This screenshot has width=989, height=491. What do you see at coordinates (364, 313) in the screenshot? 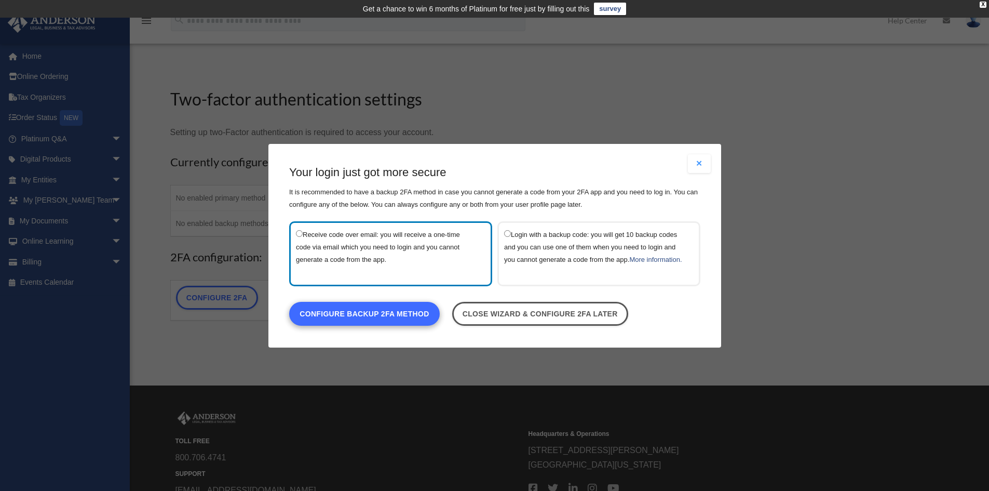
I see `a: Configure backup 2FA method` at bounding box center [364, 313].